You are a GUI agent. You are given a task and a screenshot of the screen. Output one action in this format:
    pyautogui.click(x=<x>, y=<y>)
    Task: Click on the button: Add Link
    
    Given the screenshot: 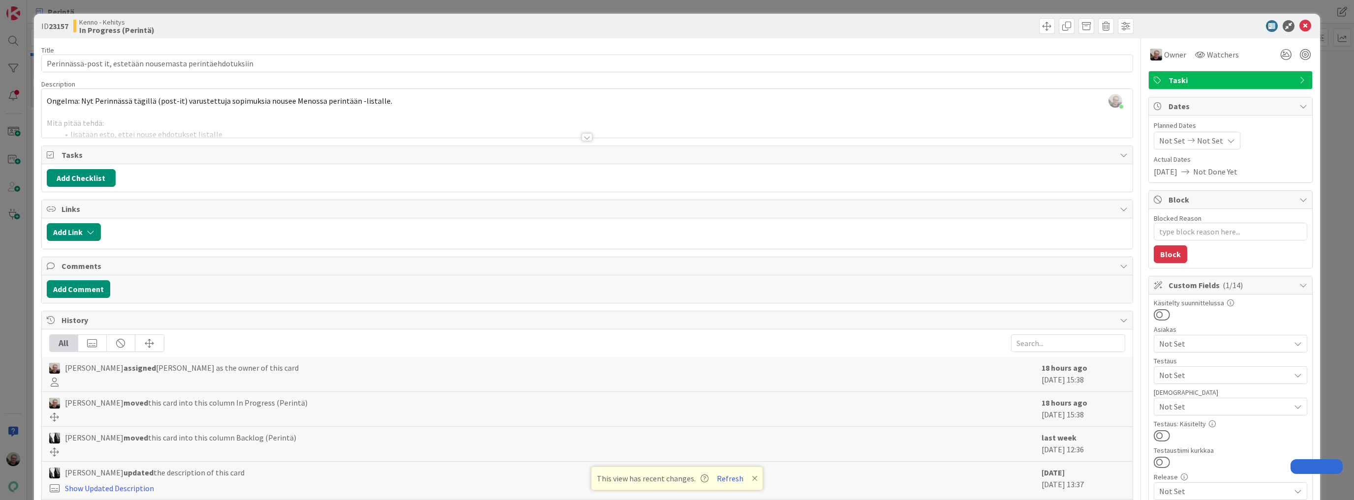 What is the action you would take?
    pyautogui.click(x=74, y=232)
    